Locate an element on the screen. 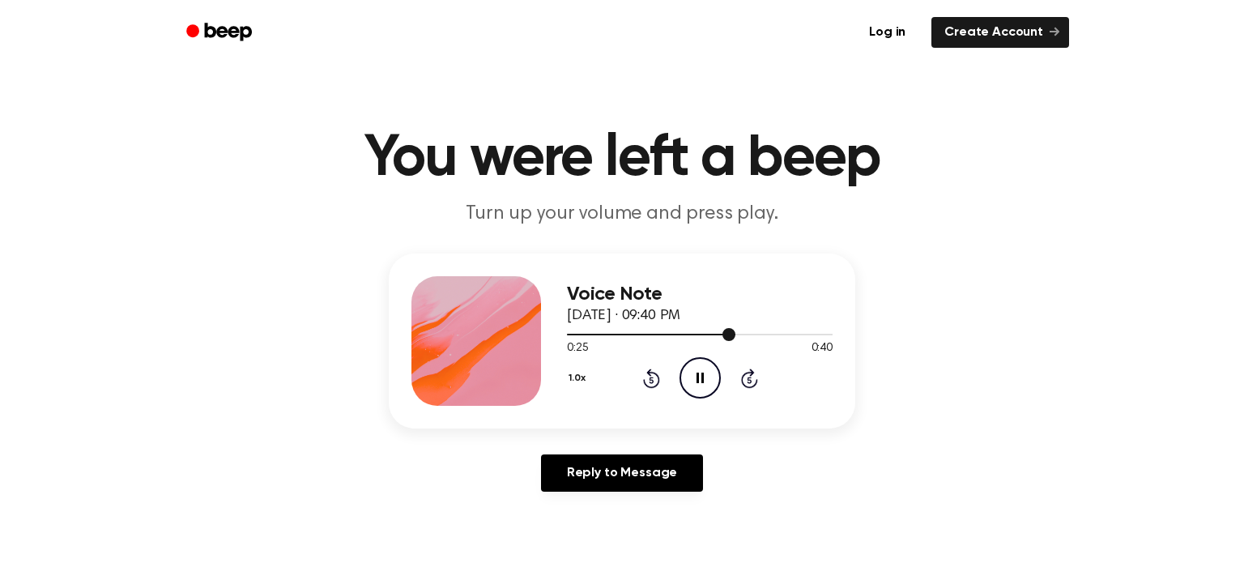 The width and height of the screenshot is (1244, 563). a: Beep is located at coordinates (220, 32).